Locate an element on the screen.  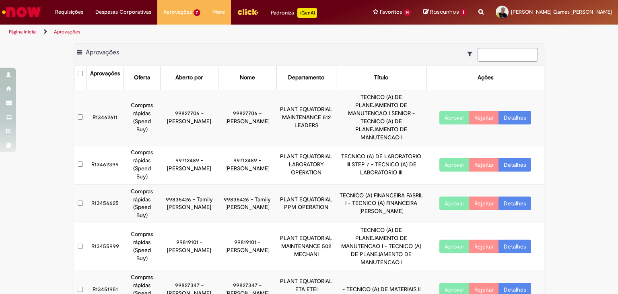
img: click_logo_yellow_360x200.png is located at coordinates (248, 12).